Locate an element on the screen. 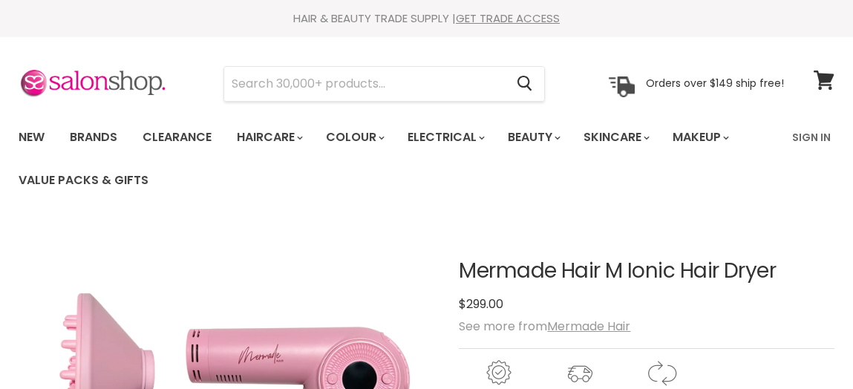 The image size is (853, 389). a: Value Packs & Gifts is located at coordinates (83, 180).